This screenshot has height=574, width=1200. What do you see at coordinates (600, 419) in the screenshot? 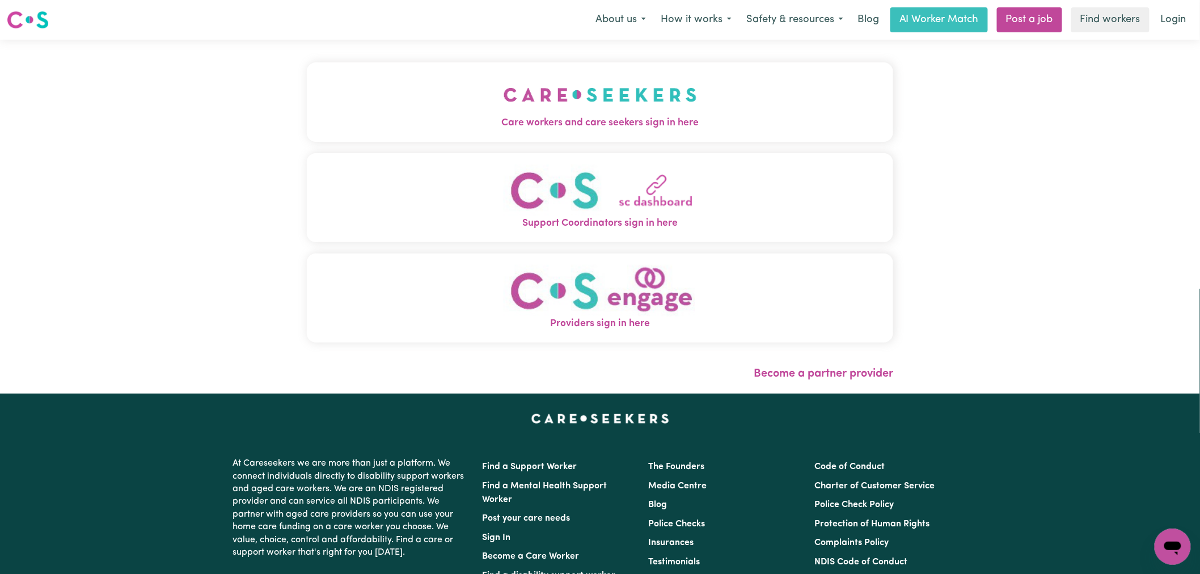
I see `a: Careseekers home page` at bounding box center [600, 419].